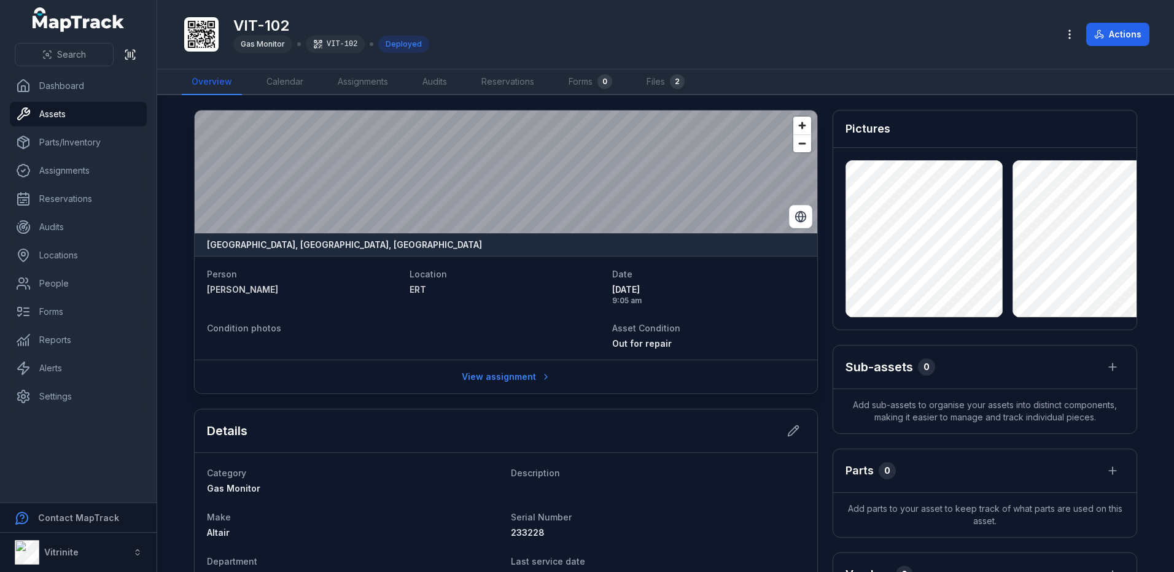 This screenshot has height=572, width=1174. What do you see at coordinates (800, 217) in the screenshot?
I see `button: Switch to Satellite View` at bounding box center [800, 217].